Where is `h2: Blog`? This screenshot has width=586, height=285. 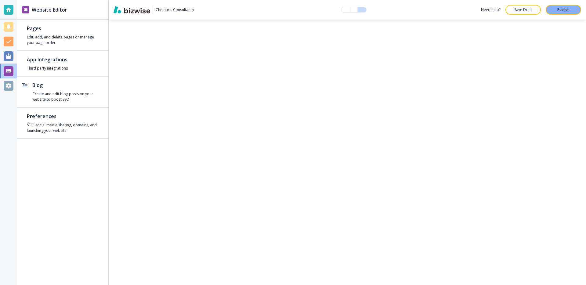
h2: Blog is located at coordinates (65, 85).